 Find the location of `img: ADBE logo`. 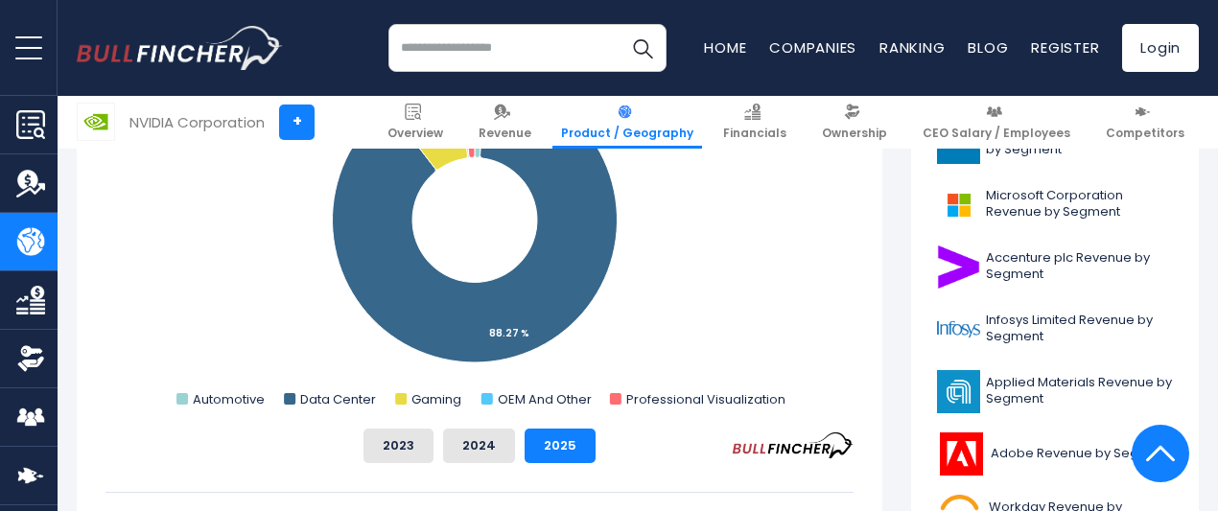

img: ADBE logo is located at coordinates (961, 454).